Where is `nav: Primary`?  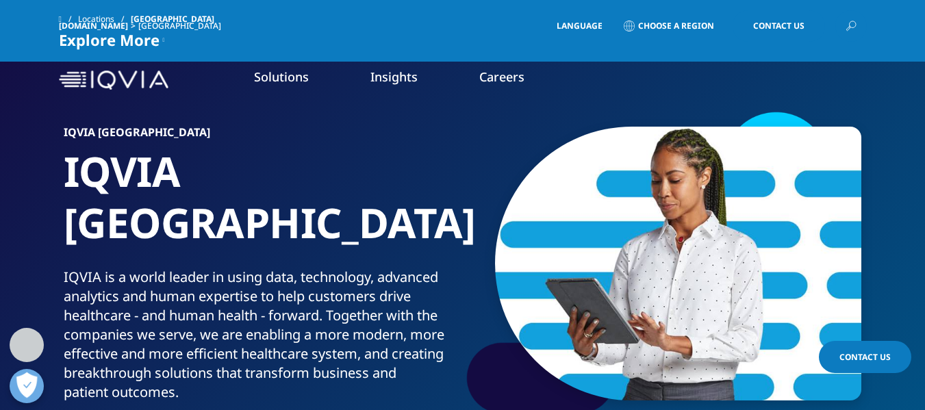
nav: Primary is located at coordinates (520, 80).